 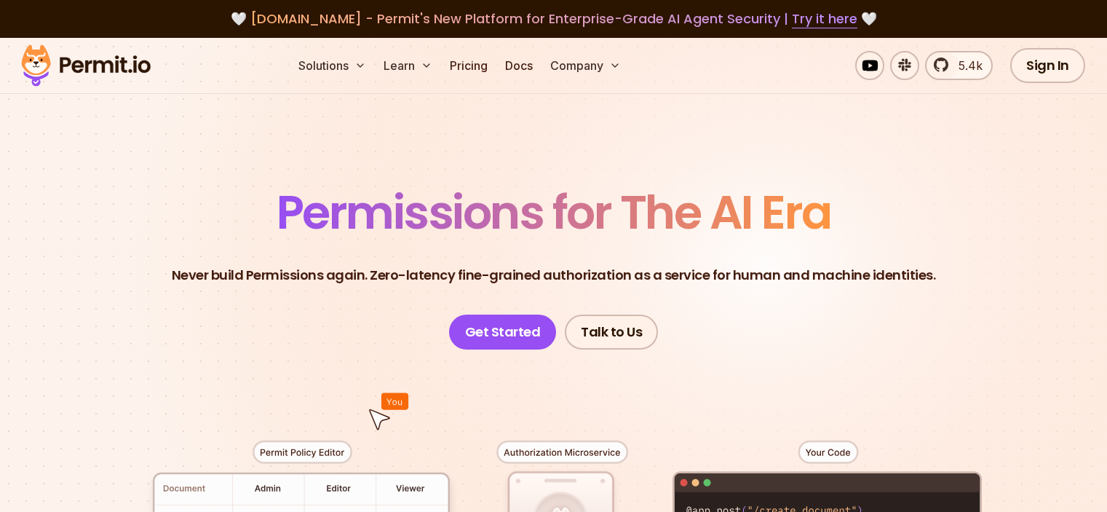 I want to click on a: Pricing, so click(x=469, y=66).